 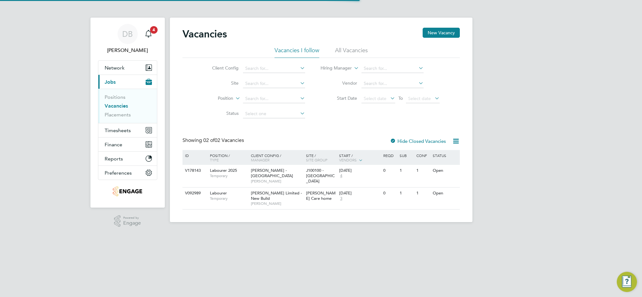 I want to click on button: Network, so click(x=128, y=68).